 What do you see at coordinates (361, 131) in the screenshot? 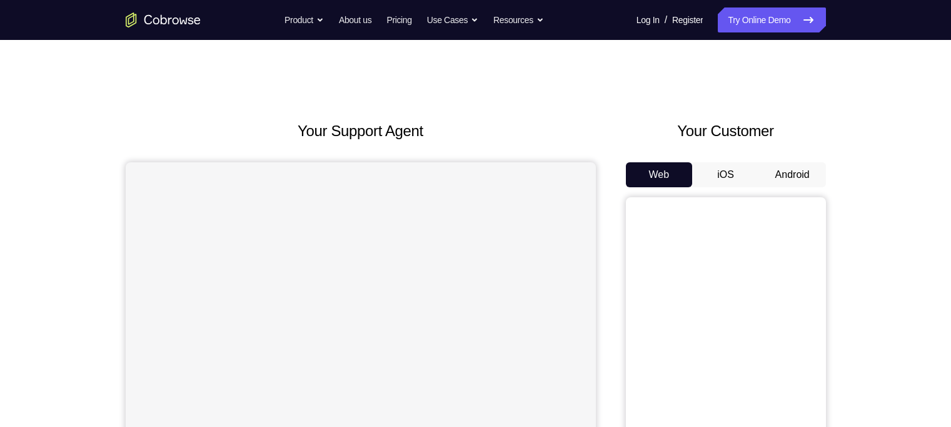
I see `h2: Your Support Agent` at bounding box center [361, 131].